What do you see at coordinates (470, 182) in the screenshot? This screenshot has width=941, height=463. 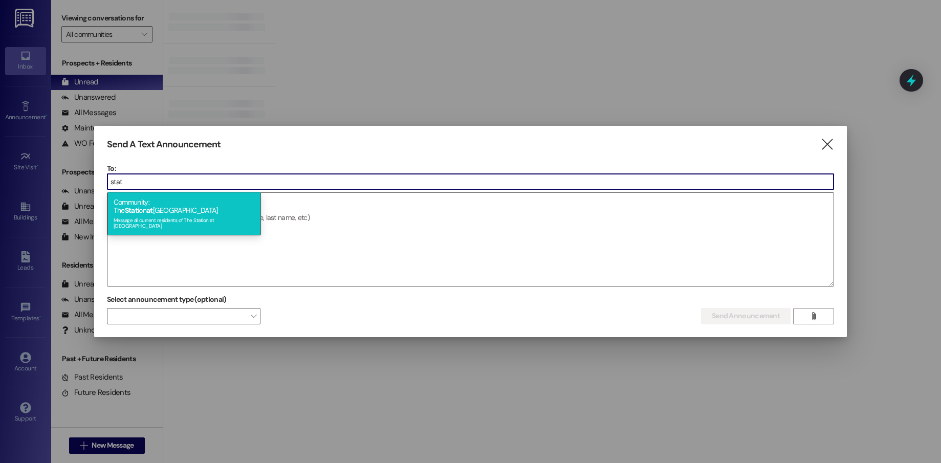 I see `input: Type to select the units, buildings, or communities you want to message. (e.g. 'Unit 1A', 'Buildi...` at bounding box center [470, 182].